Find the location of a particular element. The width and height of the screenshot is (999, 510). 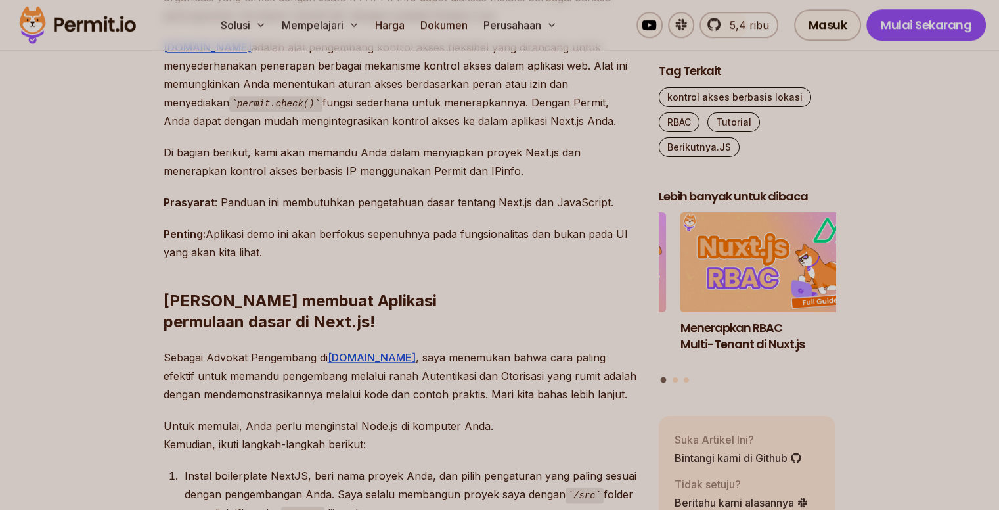

a: Mulai Sekarang is located at coordinates (926, 25).